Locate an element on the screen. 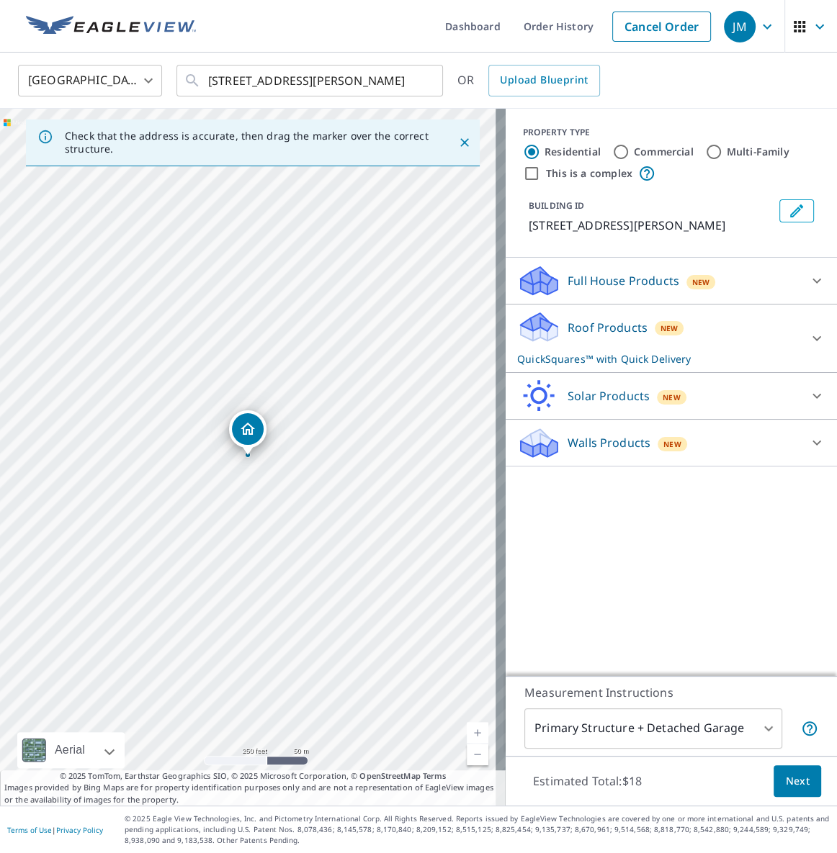 The width and height of the screenshot is (837, 853). p: Roof Products is located at coordinates (607, 328).